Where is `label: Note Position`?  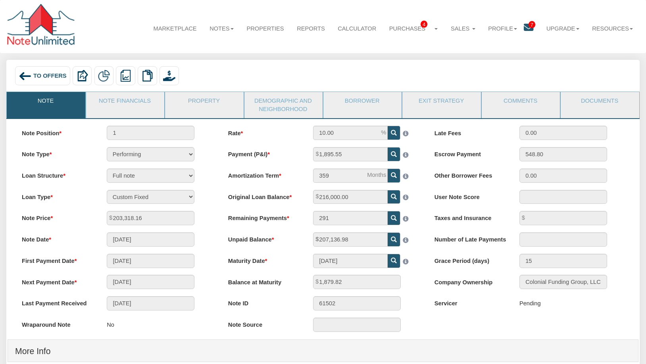 label: Note Position is located at coordinates (57, 131).